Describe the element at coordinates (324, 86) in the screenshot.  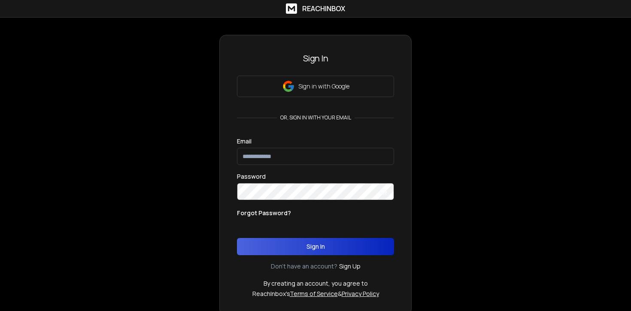
I see `p: Sign in with Google` at that location.